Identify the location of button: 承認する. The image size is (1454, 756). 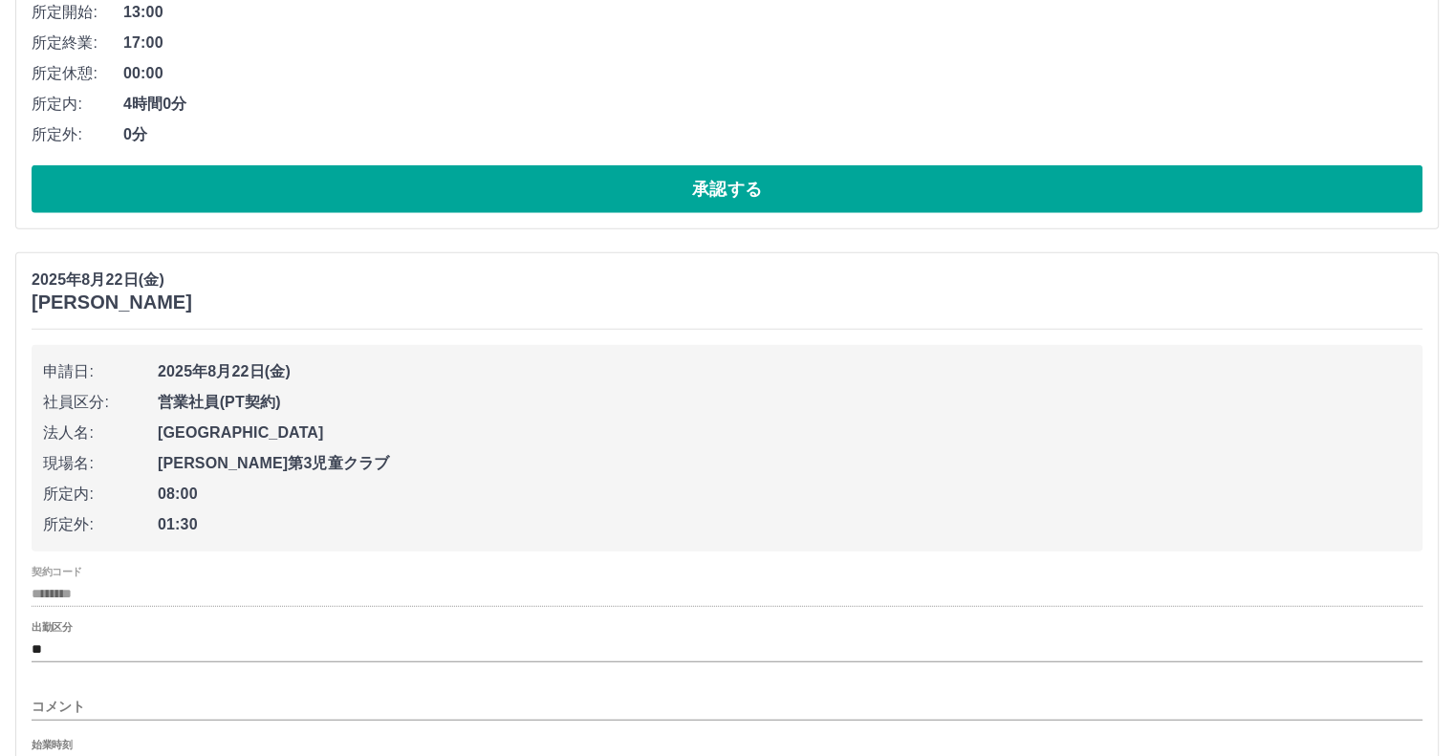
(726, 189).